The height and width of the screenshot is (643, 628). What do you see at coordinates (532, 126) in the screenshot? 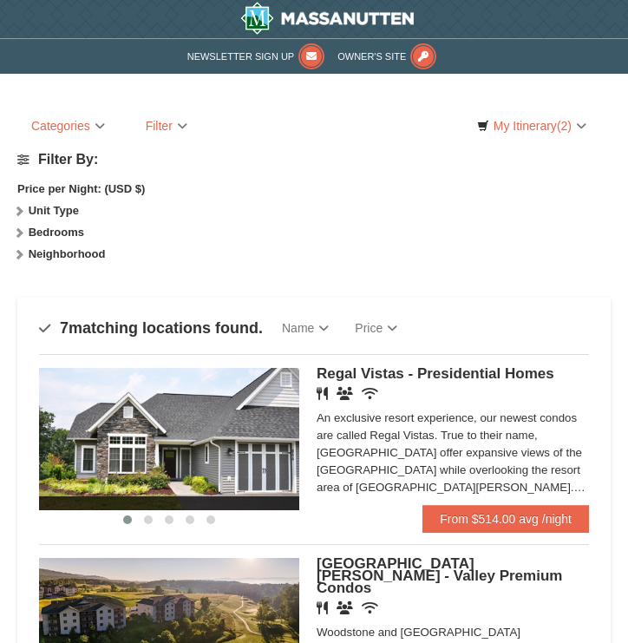
I see `a: My Itinerary(2)` at bounding box center [532, 126].